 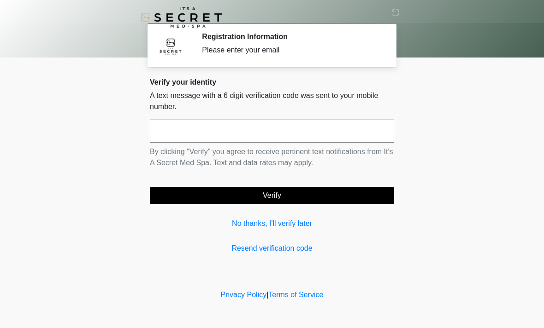 I want to click on h2: Registration Information, so click(x=291, y=36).